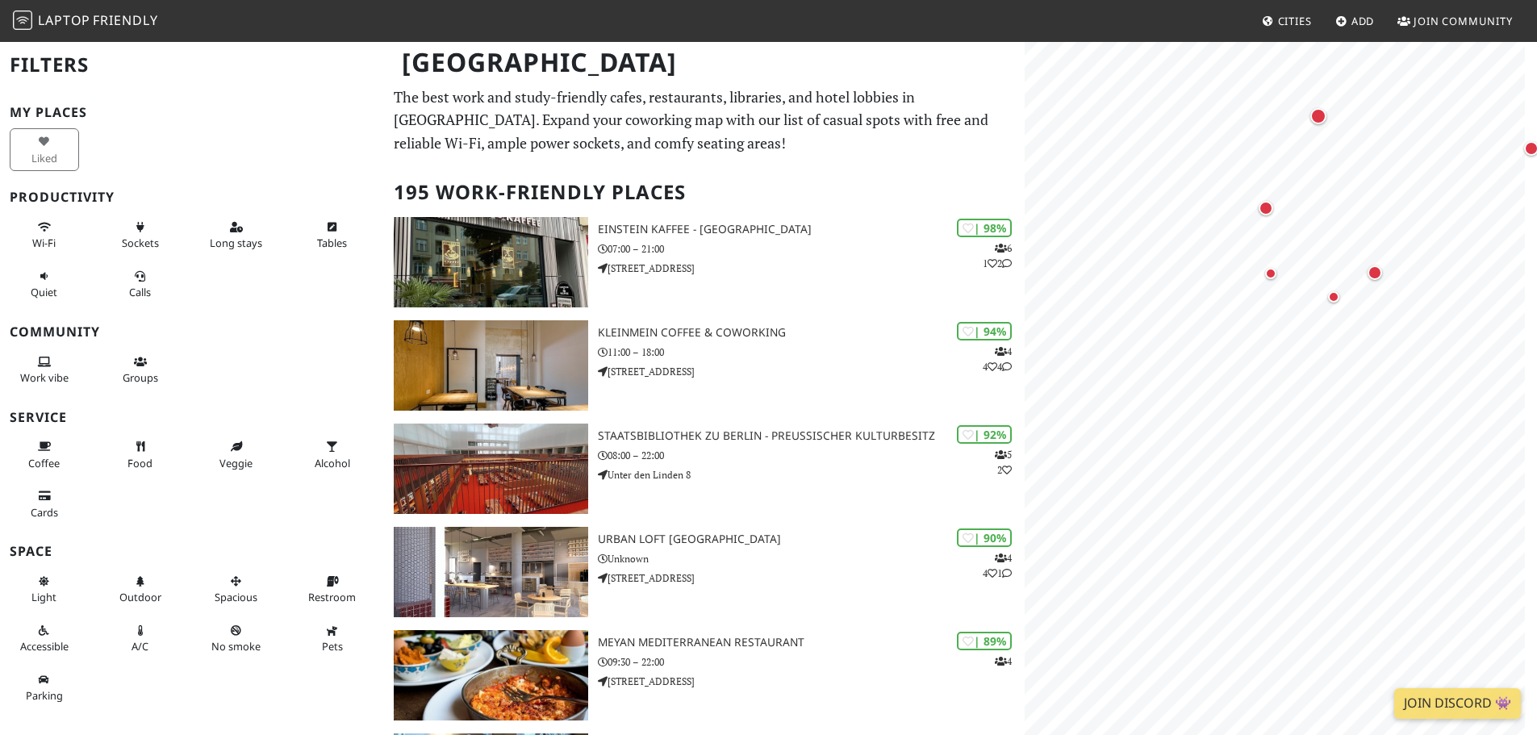  Describe the element at coordinates (140, 235) in the screenshot. I see `button: Sockets` at that location.